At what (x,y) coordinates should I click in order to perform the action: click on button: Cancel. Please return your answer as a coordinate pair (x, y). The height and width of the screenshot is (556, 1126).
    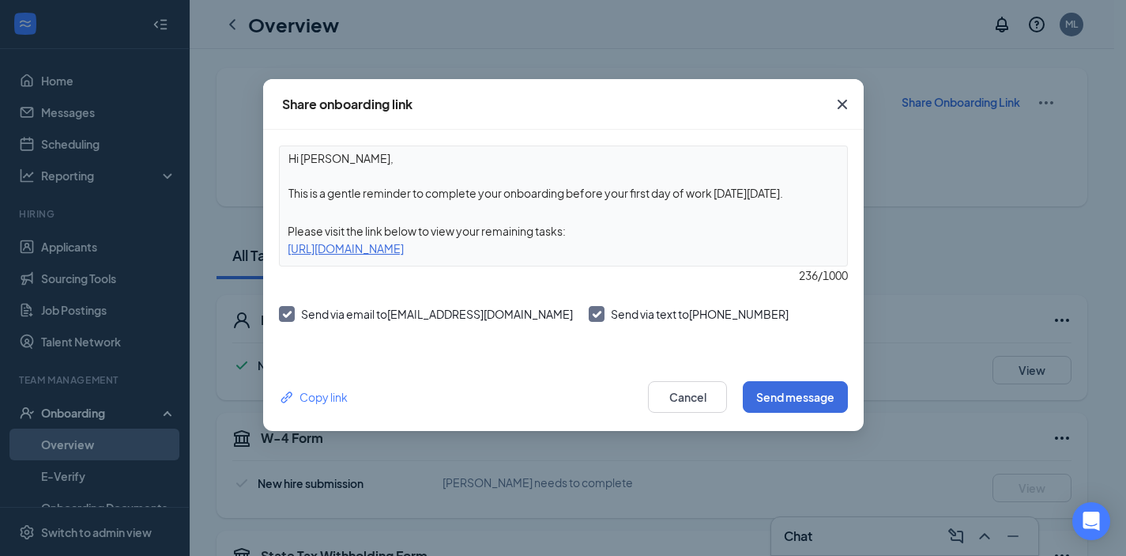
    Looking at the image, I should click on (688, 397).